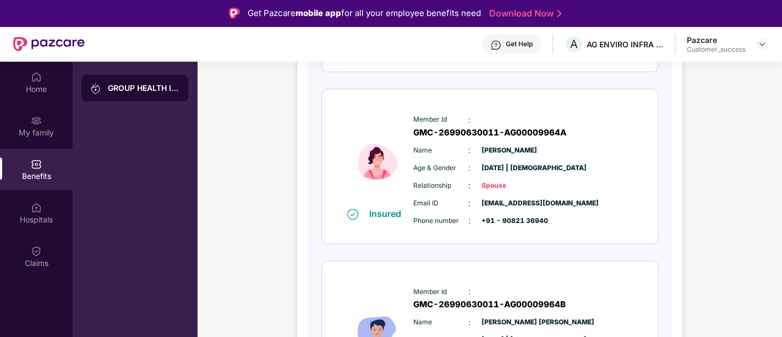 This screenshot has height=337, width=782. What do you see at coordinates (441, 203) in the screenshot?
I see `span: Email ID` at bounding box center [441, 203].